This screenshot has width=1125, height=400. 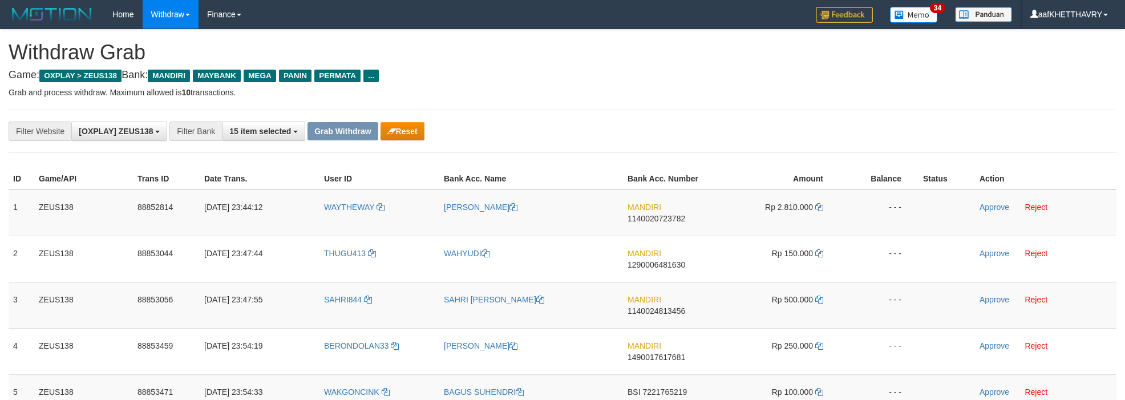 I want to click on a: BERONDOLAN33, so click(x=361, y=346).